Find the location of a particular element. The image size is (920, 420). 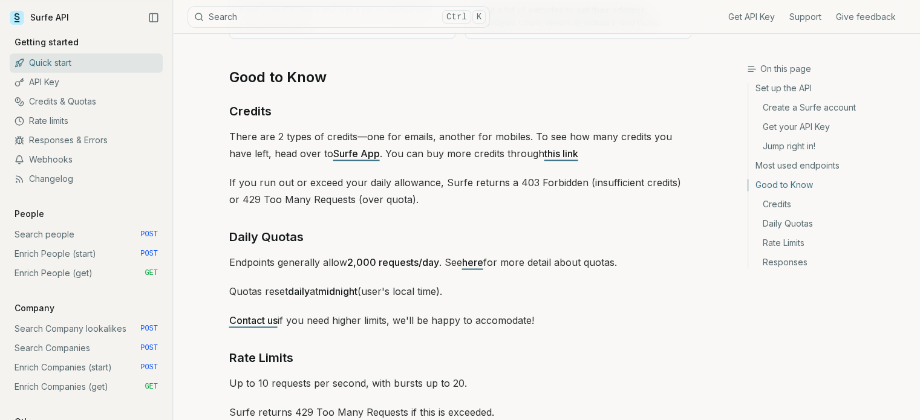

a: here is located at coordinates (472, 262).